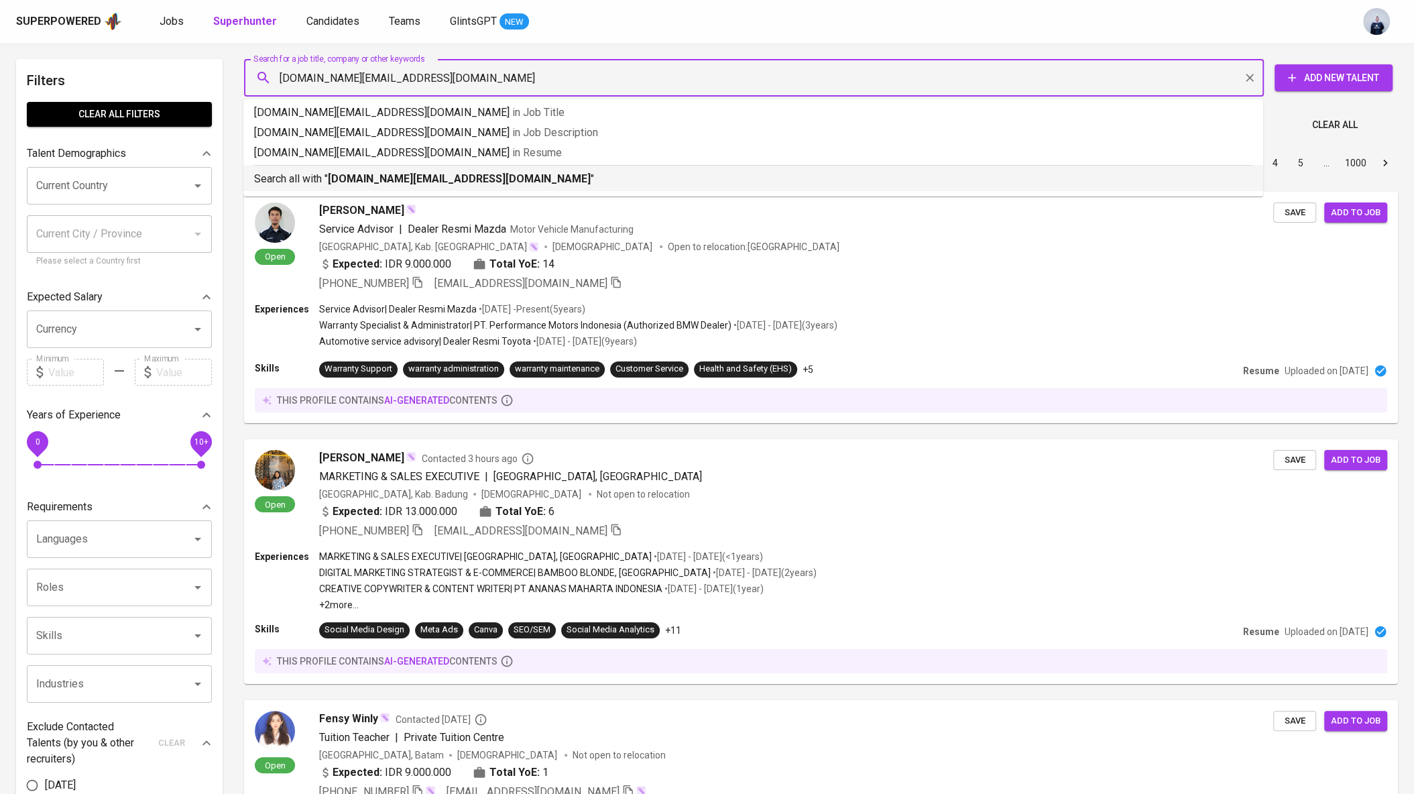  What do you see at coordinates (1385, 163) in the screenshot?
I see `button: Go to next page` at bounding box center [1385, 163].